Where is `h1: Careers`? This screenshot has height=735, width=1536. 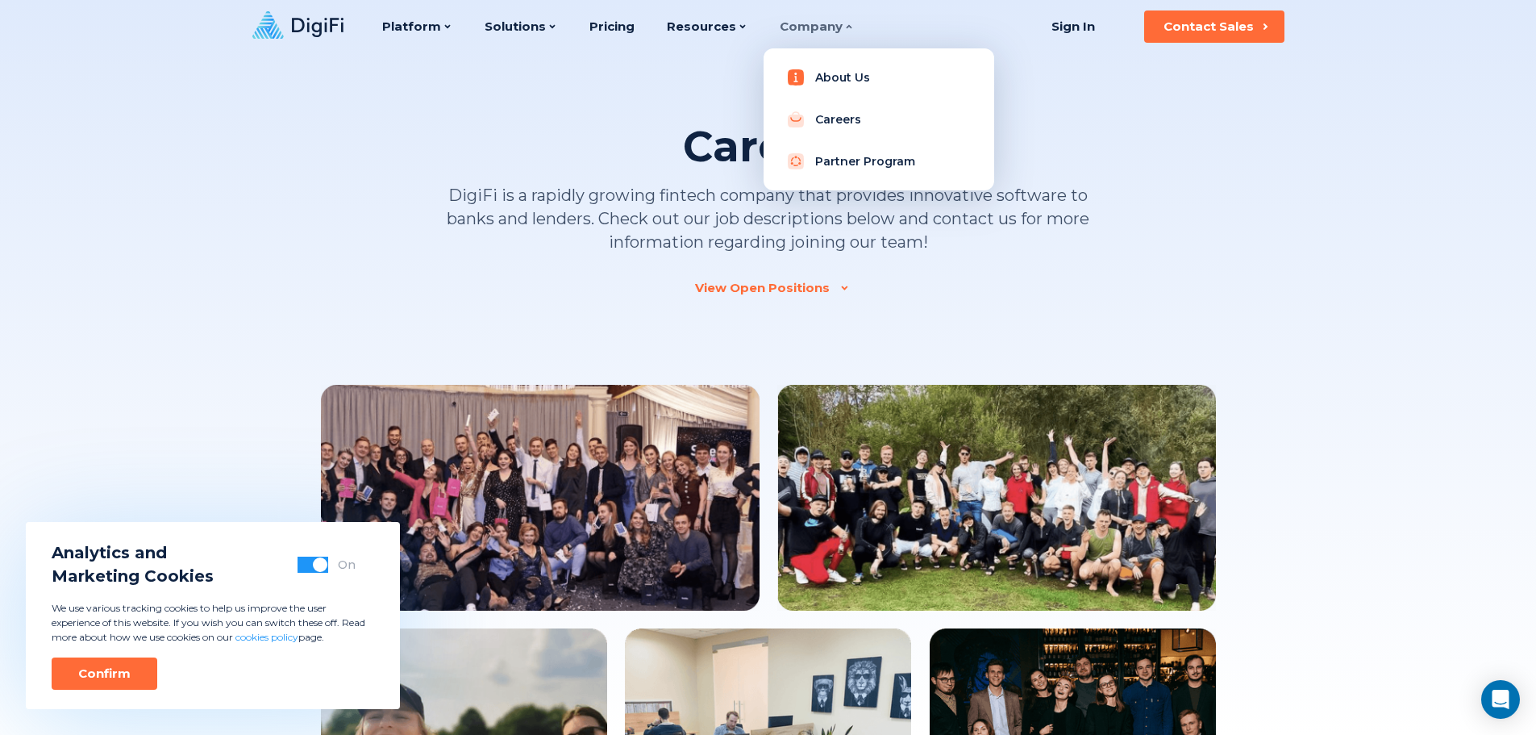 h1: Careers is located at coordinates (768, 147).